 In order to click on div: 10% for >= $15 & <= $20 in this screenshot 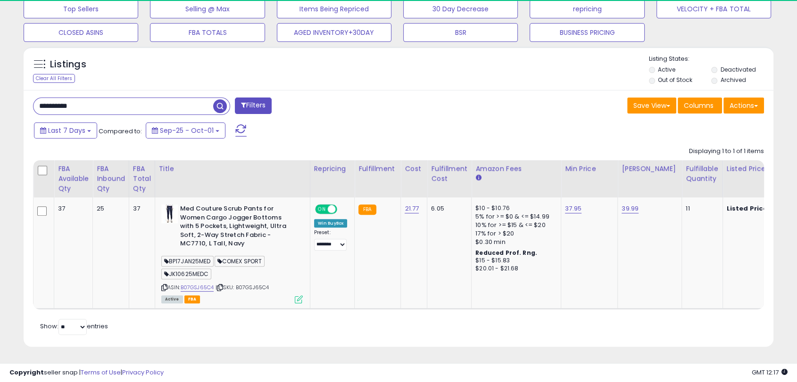, I will do `click(515, 225)`.